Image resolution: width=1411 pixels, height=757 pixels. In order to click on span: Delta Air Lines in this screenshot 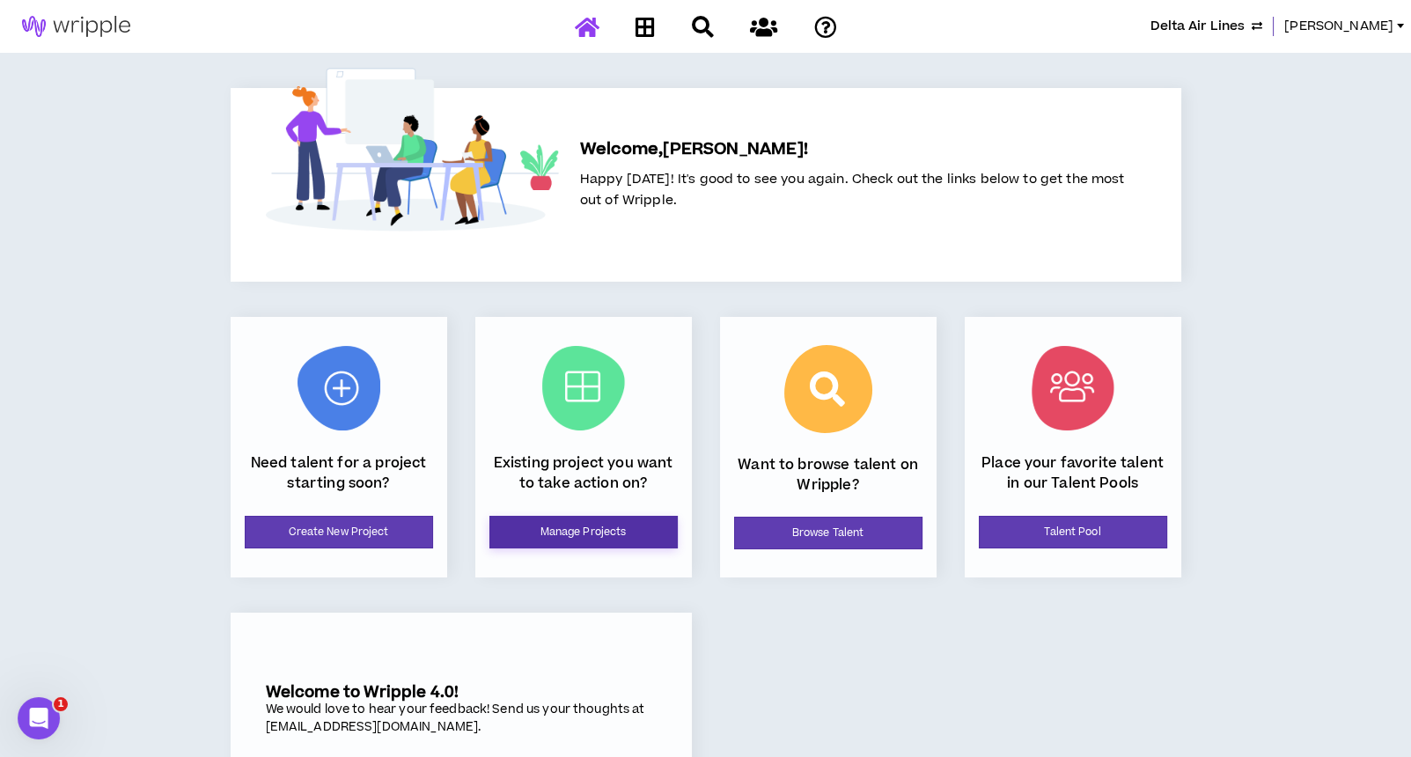, I will do `click(1197, 26)`.